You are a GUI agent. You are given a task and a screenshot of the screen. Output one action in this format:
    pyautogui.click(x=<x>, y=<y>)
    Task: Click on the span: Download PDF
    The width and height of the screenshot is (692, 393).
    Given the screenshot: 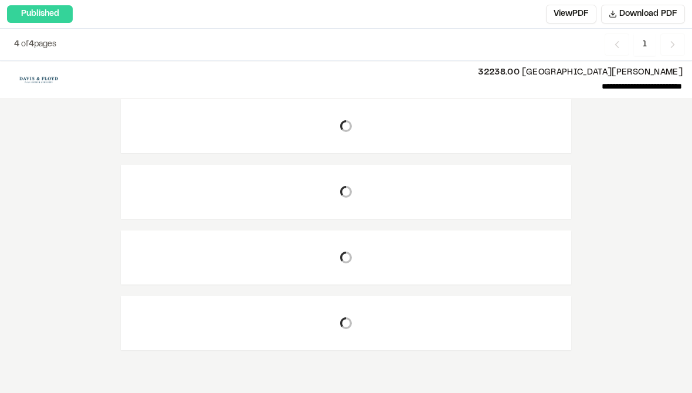 What is the action you would take?
    pyautogui.click(x=648, y=14)
    